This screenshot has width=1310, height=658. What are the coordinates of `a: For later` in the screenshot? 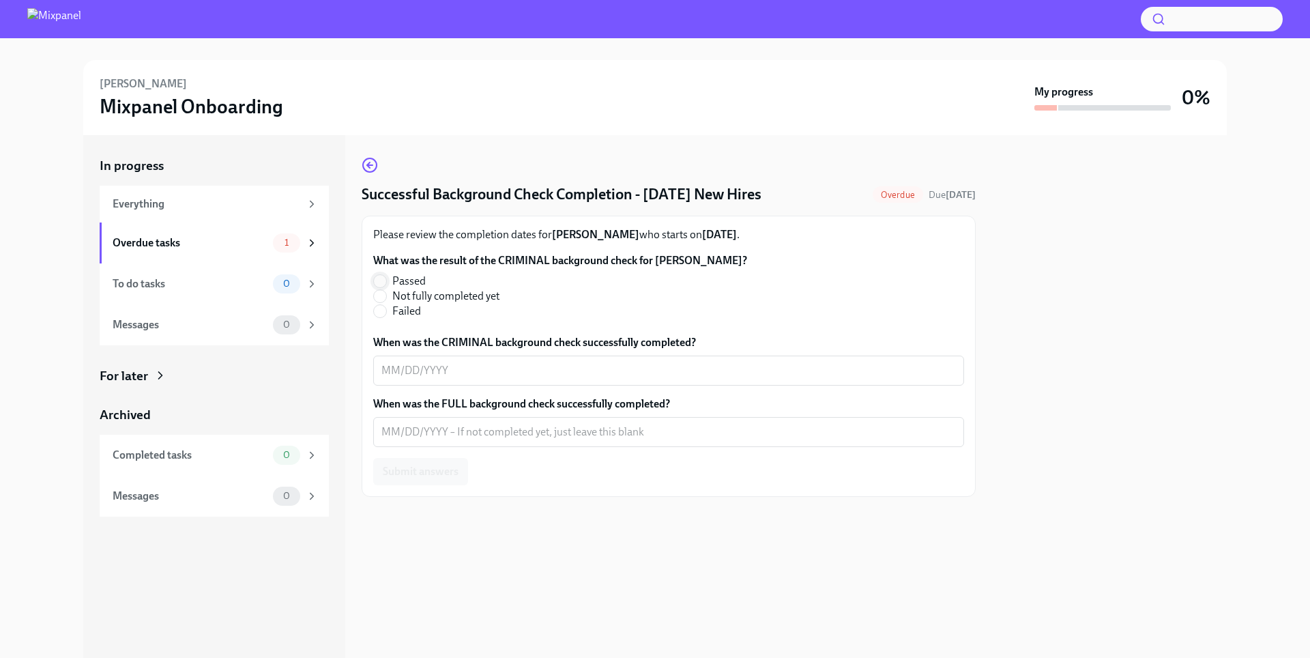 It's located at (214, 376).